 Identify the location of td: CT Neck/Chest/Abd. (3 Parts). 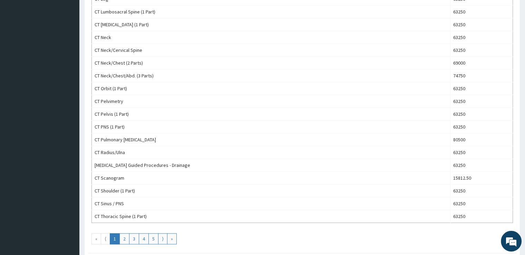
(271, 76).